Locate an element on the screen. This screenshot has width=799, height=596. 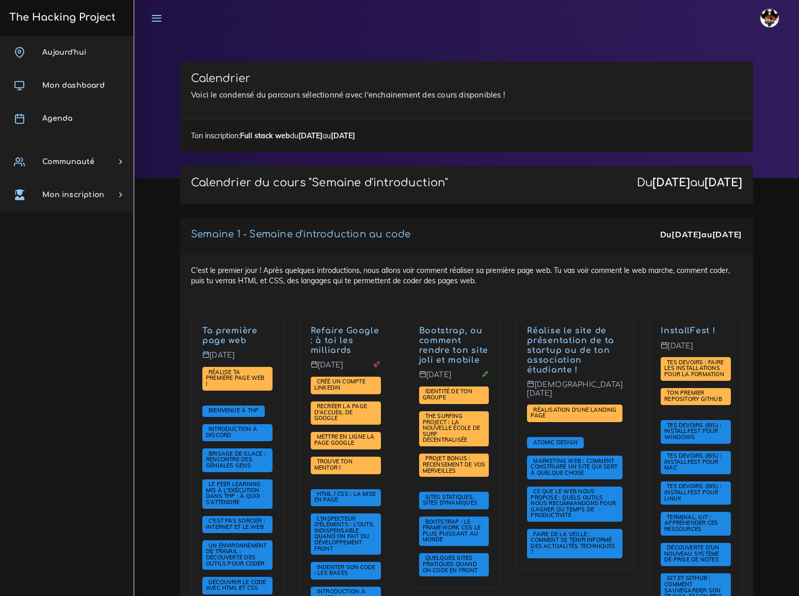
span: Marketing web : comment construire un site qui sert à quelque chose is located at coordinates (575, 467).